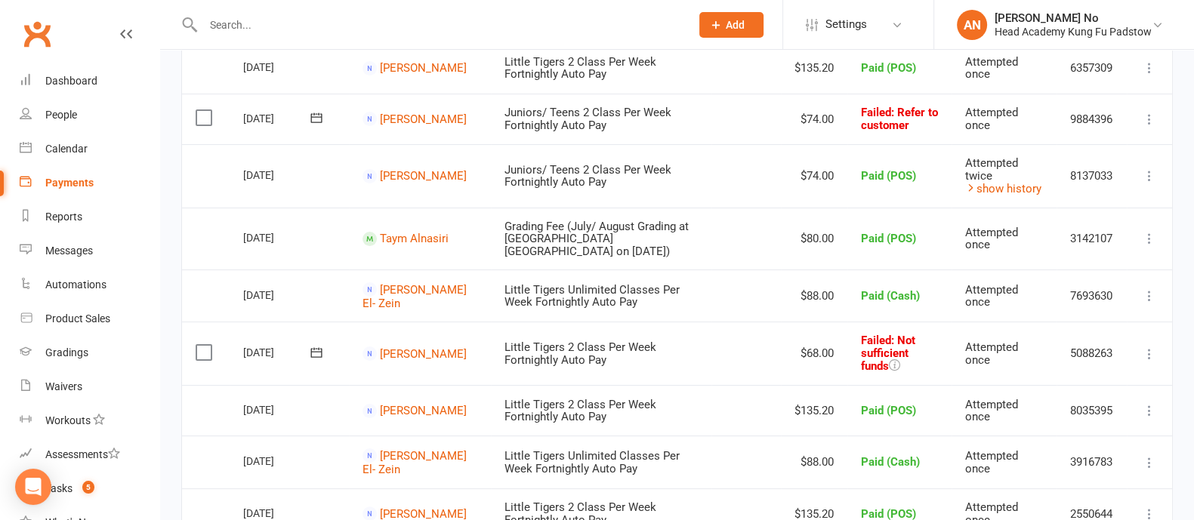 The image size is (1194, 520). What do you see at coordinates (846, 24) in the screenshot?
I see `span: Settings` at bounding box center [846, 24].